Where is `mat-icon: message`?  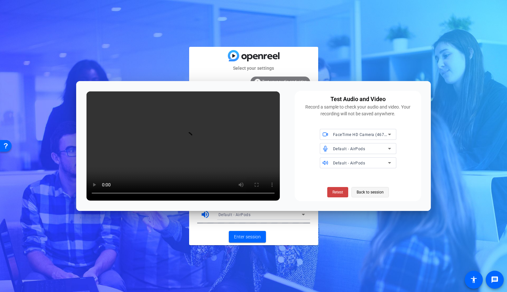 mat-icon: message is located at coordinates (494, 279).